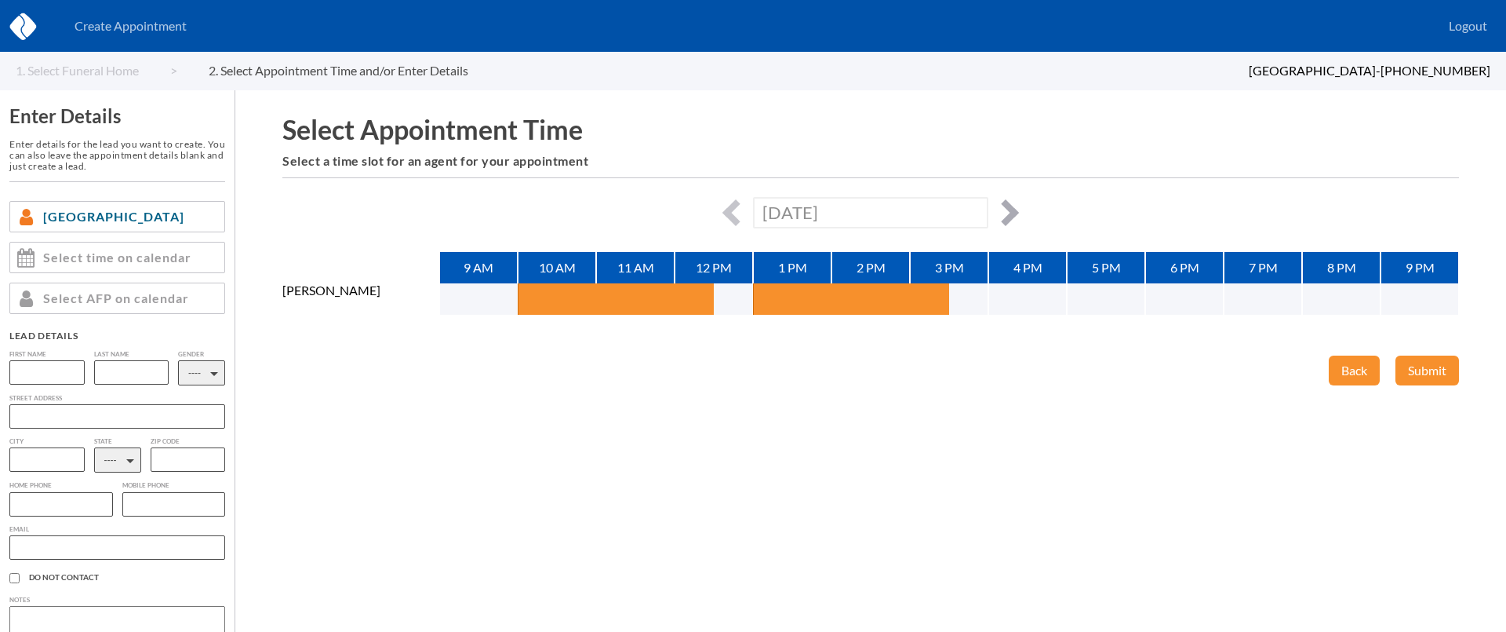 The height and width of the screenshot is (632, 1506). What do you see at coordinates (132, 354) in the screenshot?
I see `label: Last Name` at bounding box center [132, 354].